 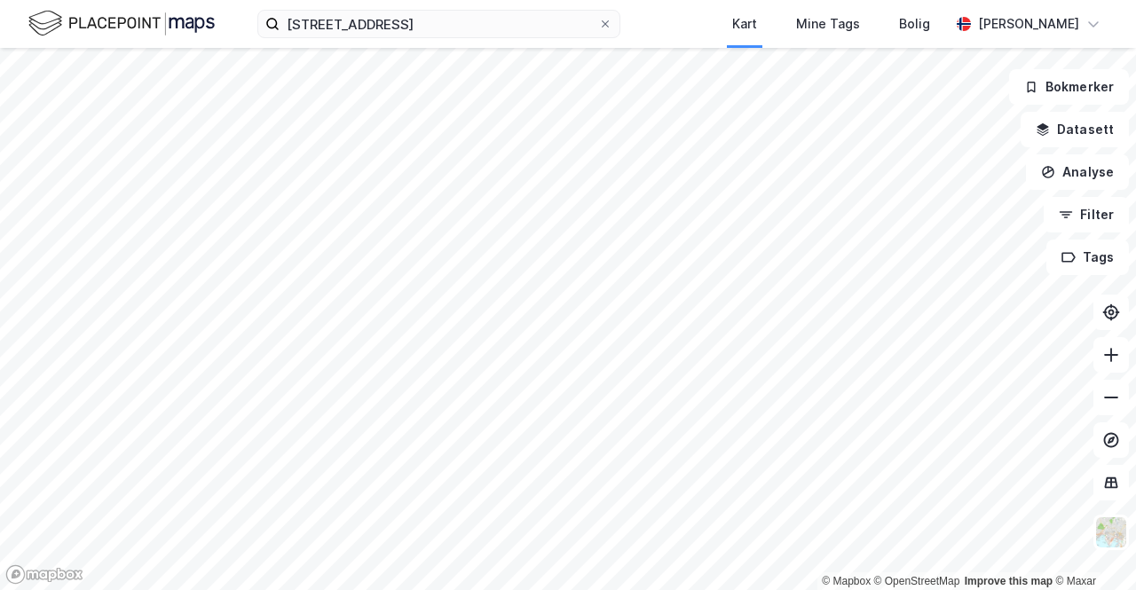 What do you see at coordinates (1075, 130) in the screenshot?
I see `button: Datasett` at bounding box center [1075, 130].